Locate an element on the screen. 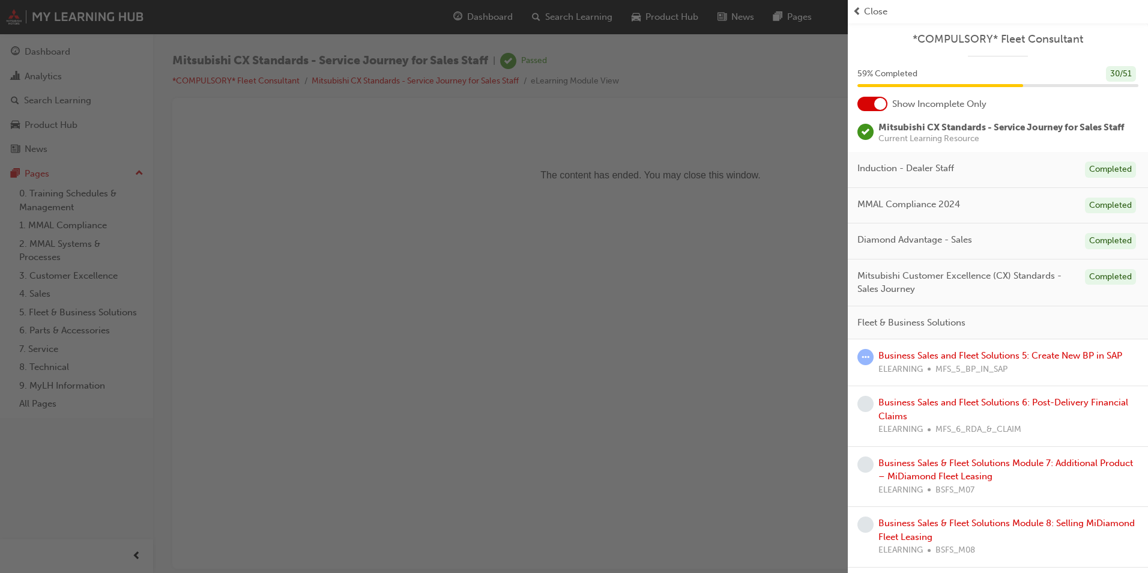  span: BSFS_M08 is located at coordinates (956, 550).